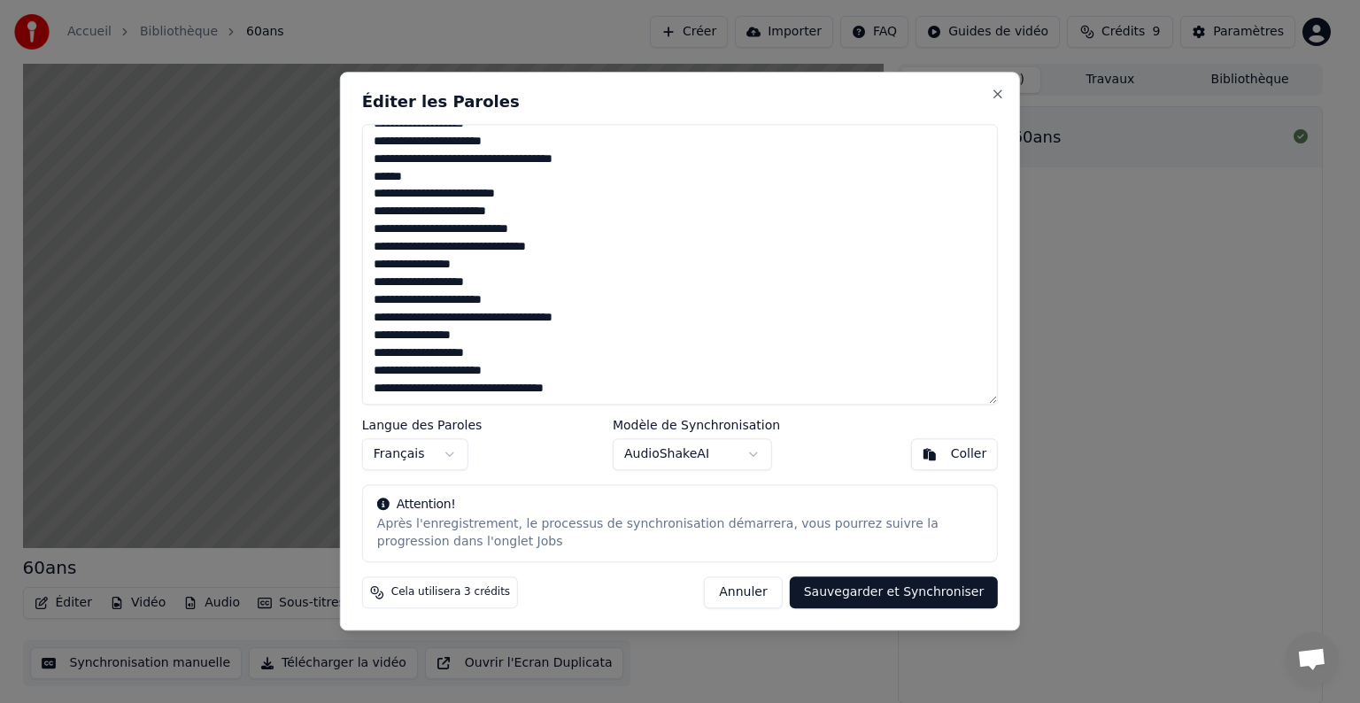 The image size is (1360, 703). Describe the element at coordinates (680, 506) in the screenshot. I see `div: Attention!` at that location.